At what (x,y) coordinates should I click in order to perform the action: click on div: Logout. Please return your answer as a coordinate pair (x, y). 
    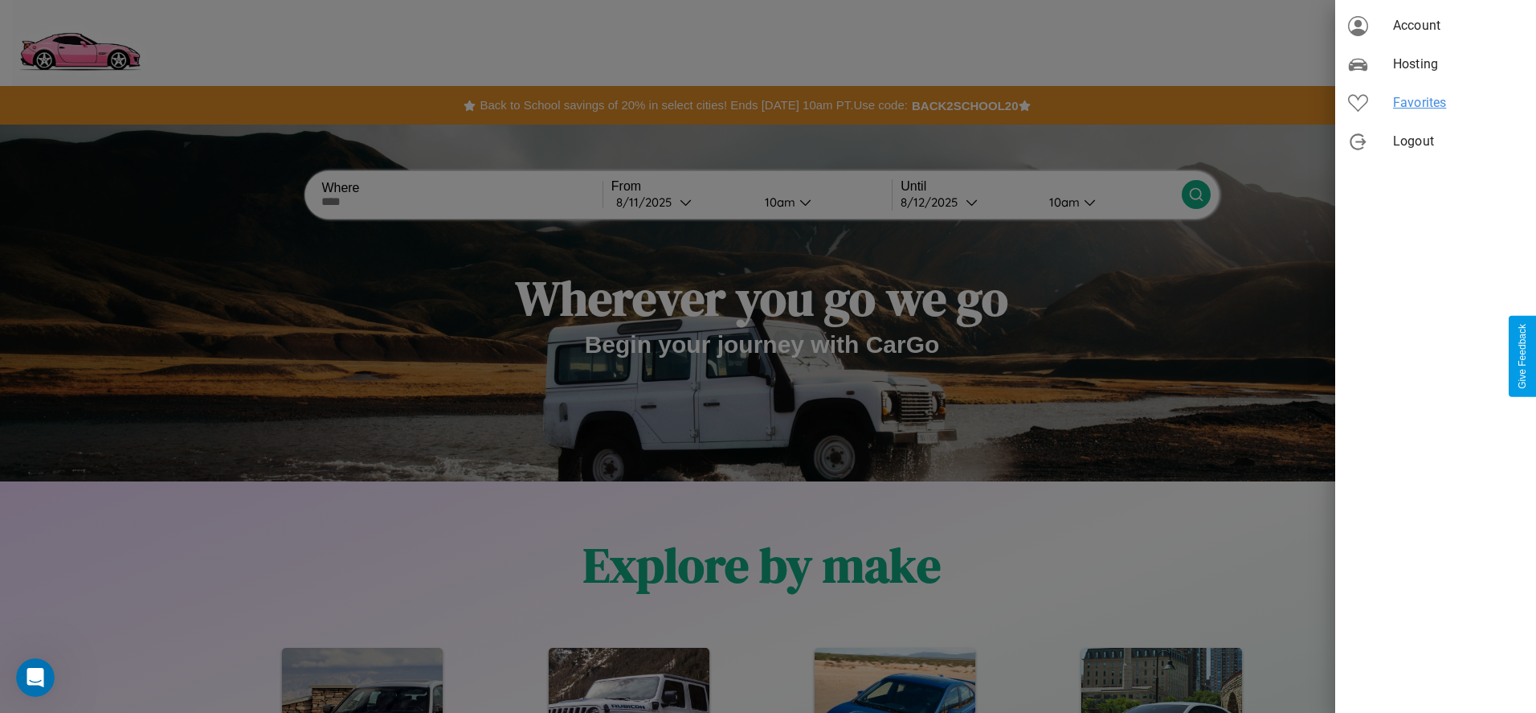
    Looking at the image, I should click on (1436, 141).